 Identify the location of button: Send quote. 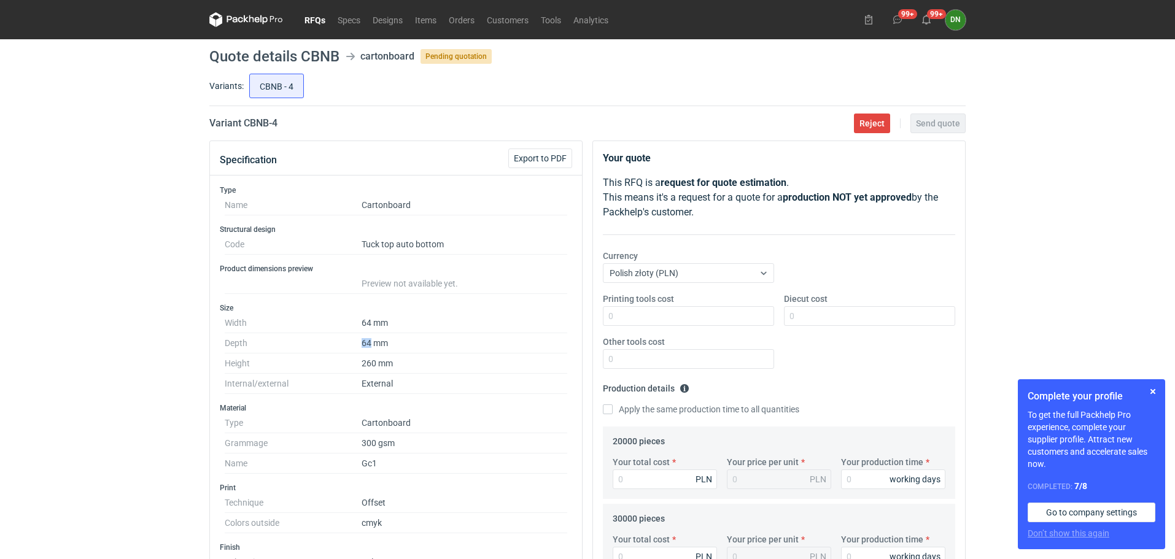
(938, 123).